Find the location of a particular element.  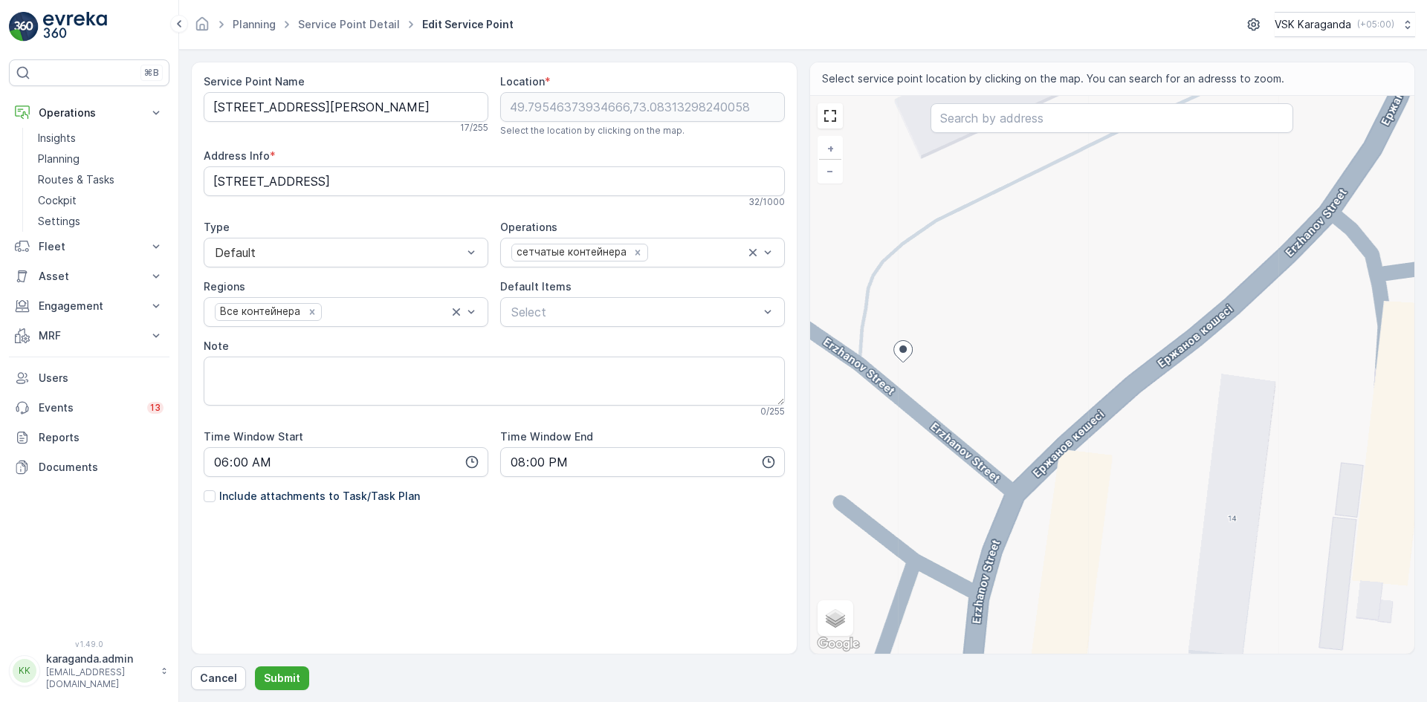

div: KK is located at coordinates (25, 671).